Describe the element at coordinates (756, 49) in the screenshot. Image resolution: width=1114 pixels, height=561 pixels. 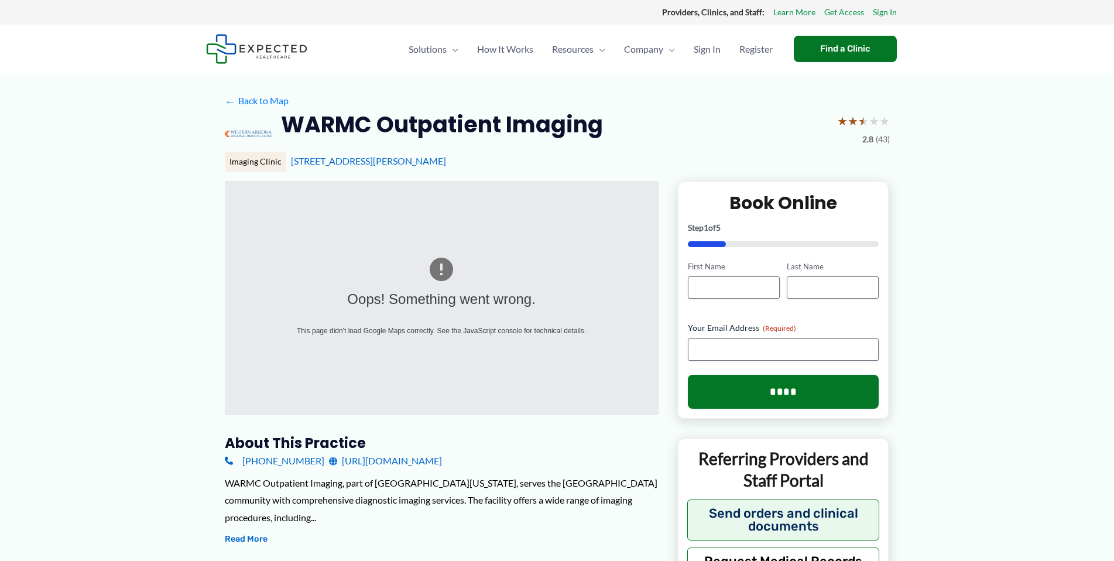
I see `a: Register` at that location.